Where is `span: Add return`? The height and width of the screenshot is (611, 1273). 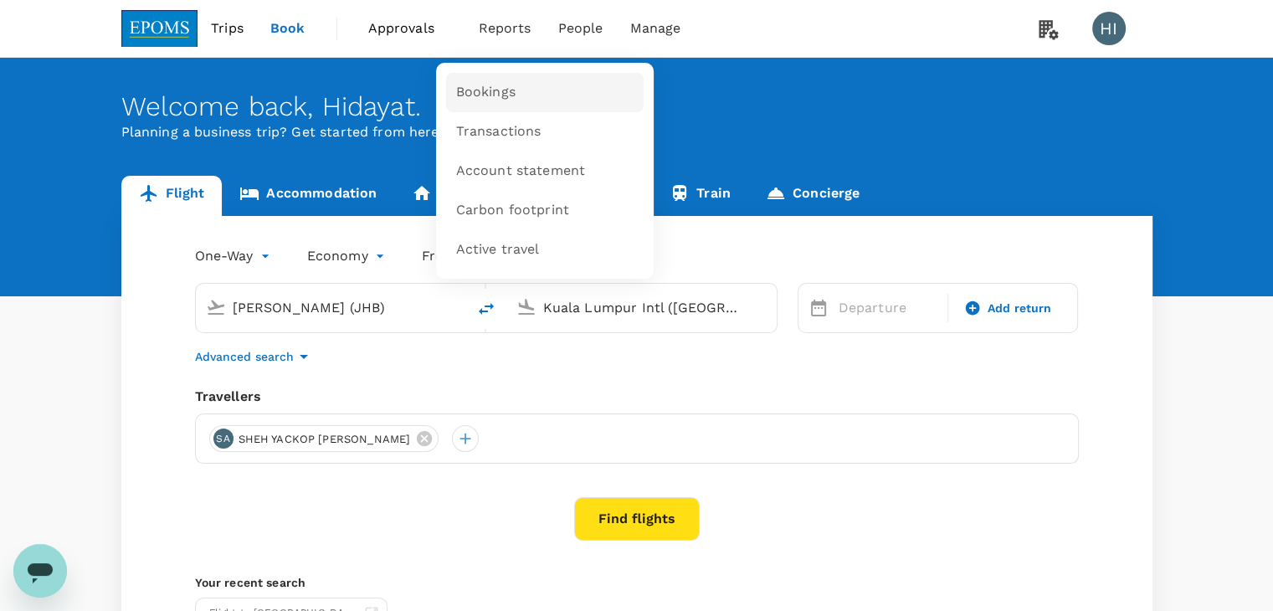
span: Add return is located at coordinates (1019, 308).